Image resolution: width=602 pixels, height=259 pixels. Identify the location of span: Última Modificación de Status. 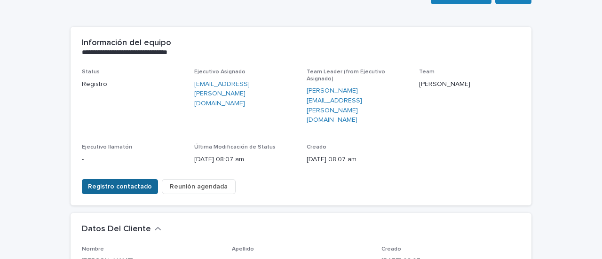
(235, 147).